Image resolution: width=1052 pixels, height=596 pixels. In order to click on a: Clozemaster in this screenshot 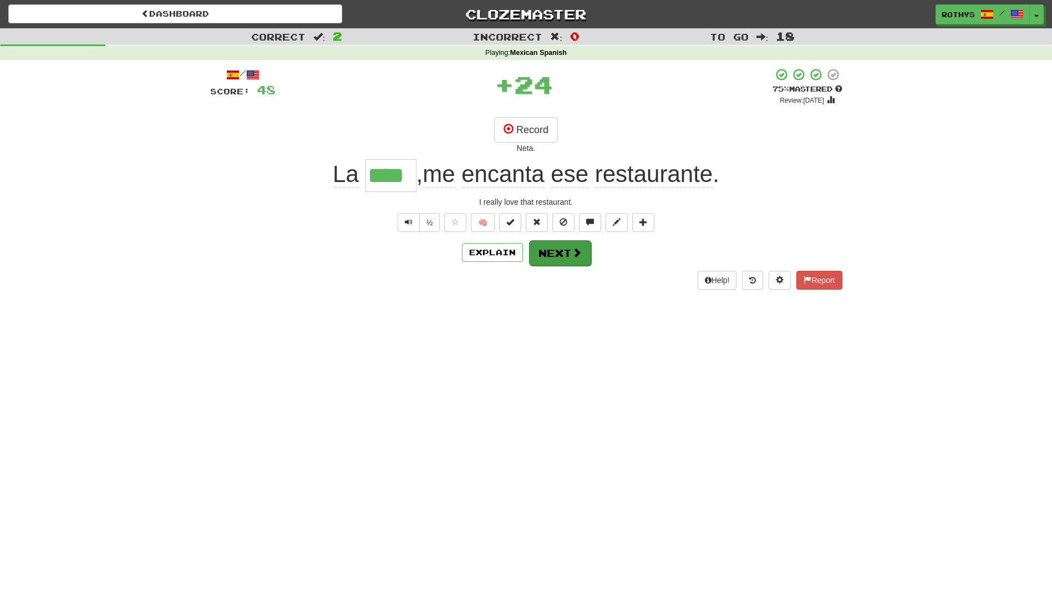, I will do `click(526, 14)`.